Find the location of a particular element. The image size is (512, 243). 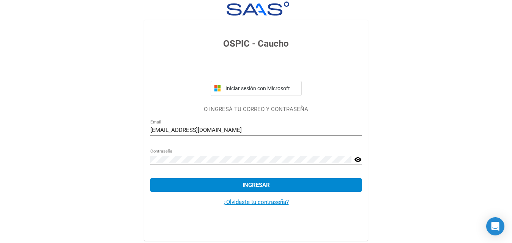

a: ¿Olvidaste tu contraseña? is located at coordinates (256, 202).